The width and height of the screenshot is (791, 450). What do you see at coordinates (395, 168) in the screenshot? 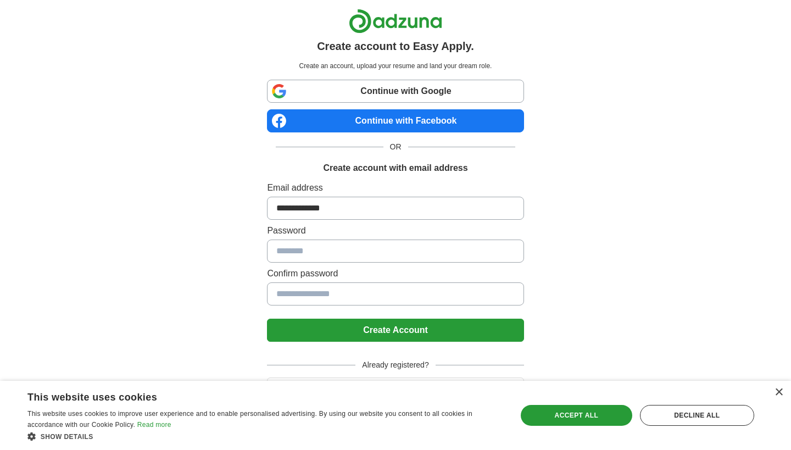
I see `h1: Create account with email address` at bounding box center [395, 168].